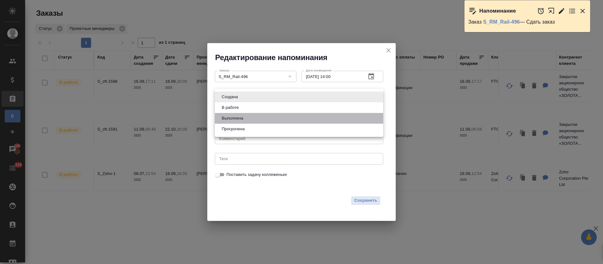 Image resolution: width=603 pixels, height=264 pixels. What do you see at coordinates (502, 22) in the screenshot?
I see `a: S_RM_Rail-496` at bounding box center [502, 22].